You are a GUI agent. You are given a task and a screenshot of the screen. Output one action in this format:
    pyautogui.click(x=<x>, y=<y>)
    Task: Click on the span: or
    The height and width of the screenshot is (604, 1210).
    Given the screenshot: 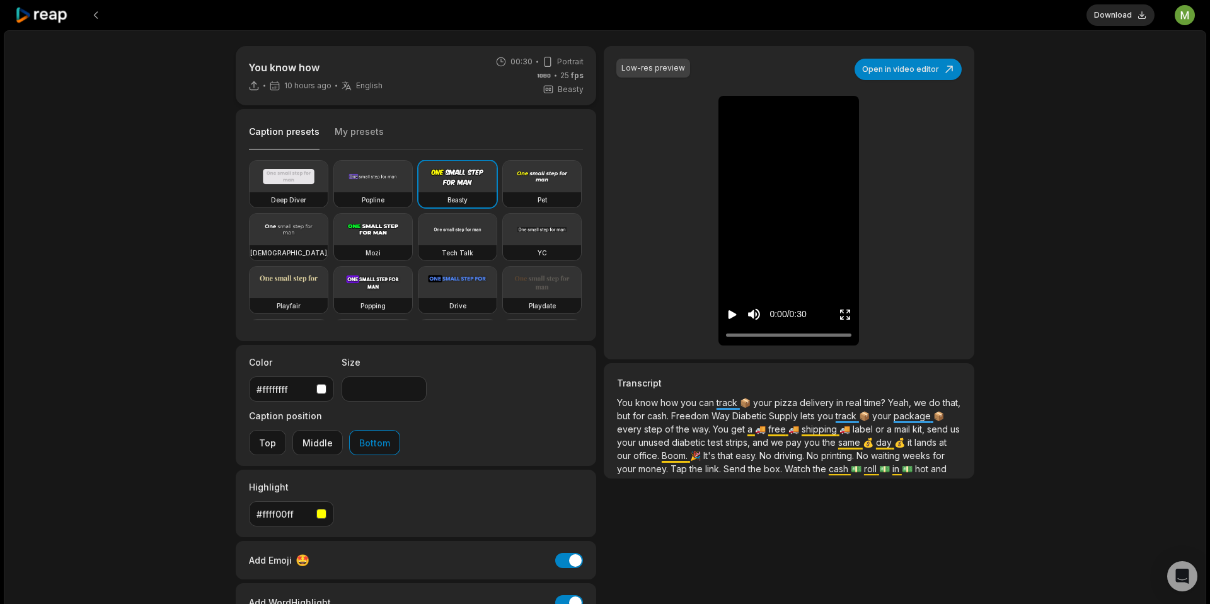 What is the action you would take?
    pyautogui.click(x=881, y=428)
    